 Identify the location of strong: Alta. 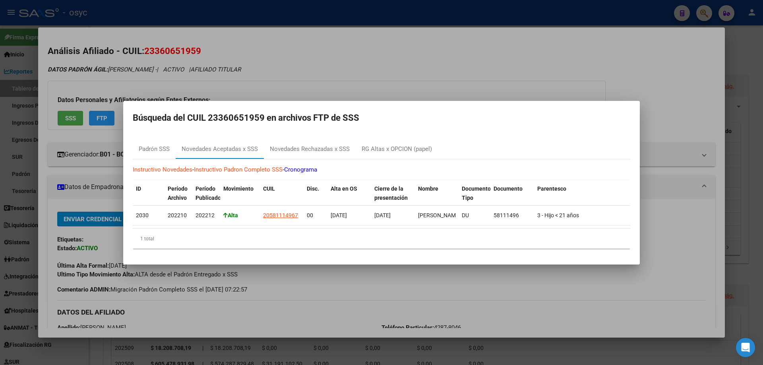
(230, 215).